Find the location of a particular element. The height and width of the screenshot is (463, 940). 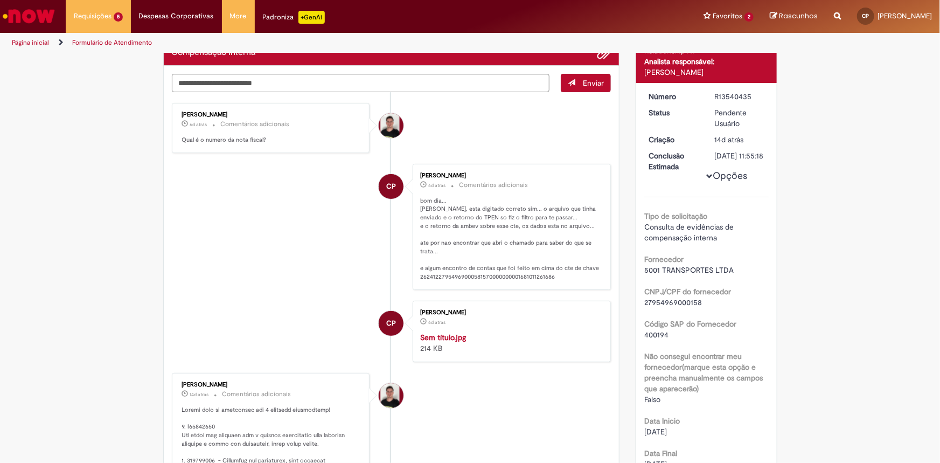

textarea: Digite sua mensagem aqui... is located at coordinates (361, 83).